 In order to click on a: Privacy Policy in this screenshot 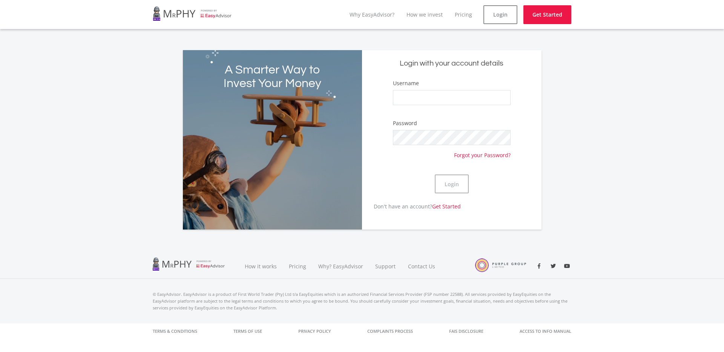, I will do `click(314, 331)`.